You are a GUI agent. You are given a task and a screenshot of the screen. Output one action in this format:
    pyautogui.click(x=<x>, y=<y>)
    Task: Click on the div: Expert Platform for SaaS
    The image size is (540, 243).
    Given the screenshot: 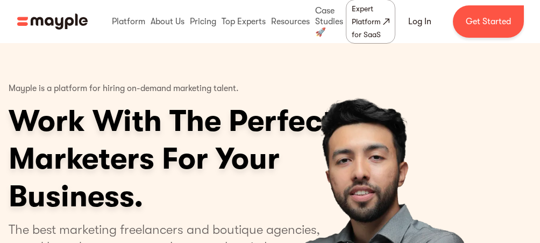 What is the action you would take?
    pyautogui.click(x=366, y=22)
    